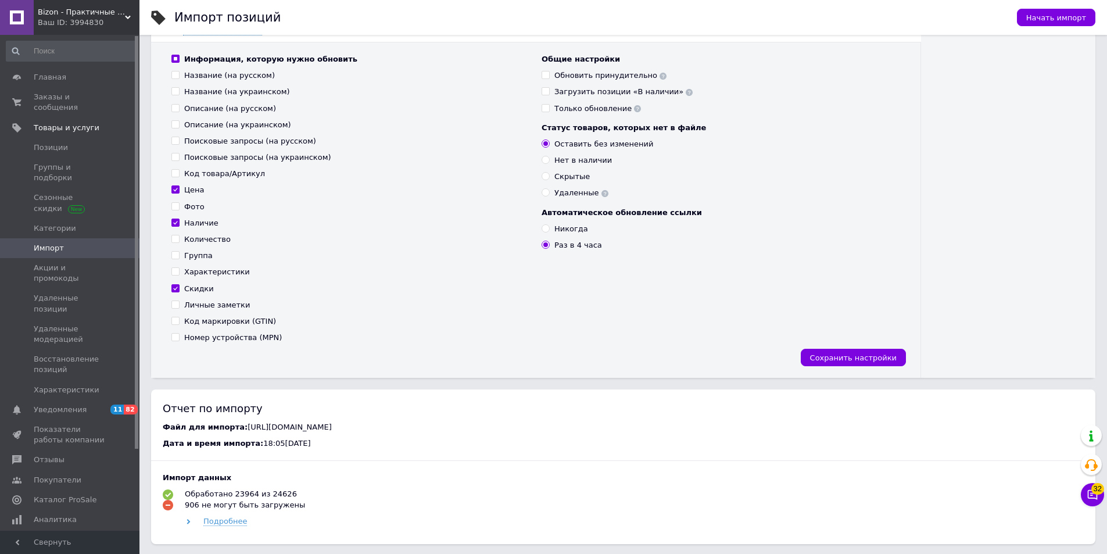 Image resolution: width=1107 pixels, height=554 pixels. I want to click on div: Обработано 23964 из 24626, so click(240, 494).